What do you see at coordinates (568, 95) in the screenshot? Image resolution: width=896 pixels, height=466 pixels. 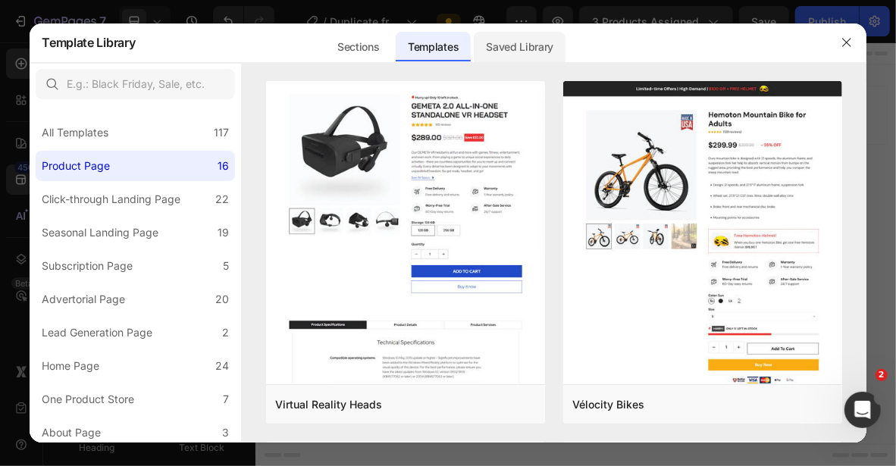 I see `div: Add blank section` at bounding box center [568, 95].